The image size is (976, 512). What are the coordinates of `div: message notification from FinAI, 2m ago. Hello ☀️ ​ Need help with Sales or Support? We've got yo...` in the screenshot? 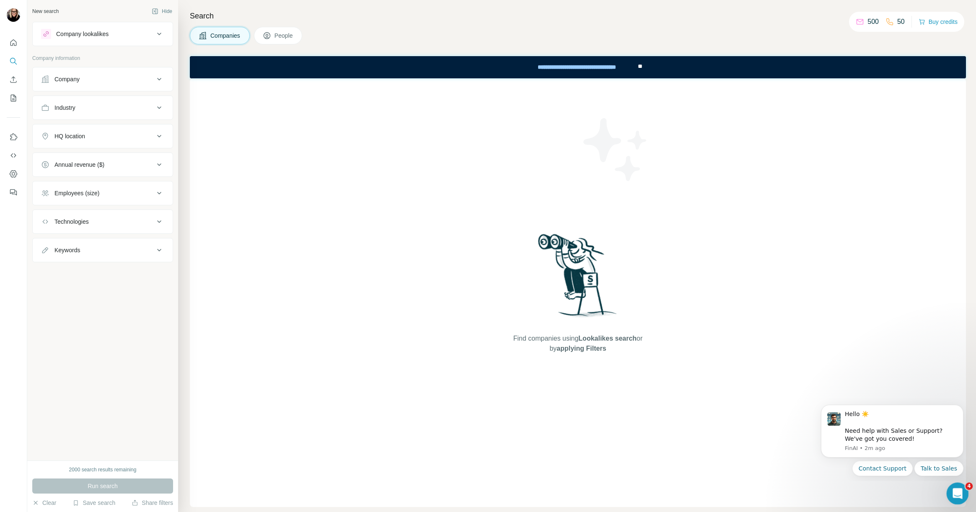 It's located at (84, 33).